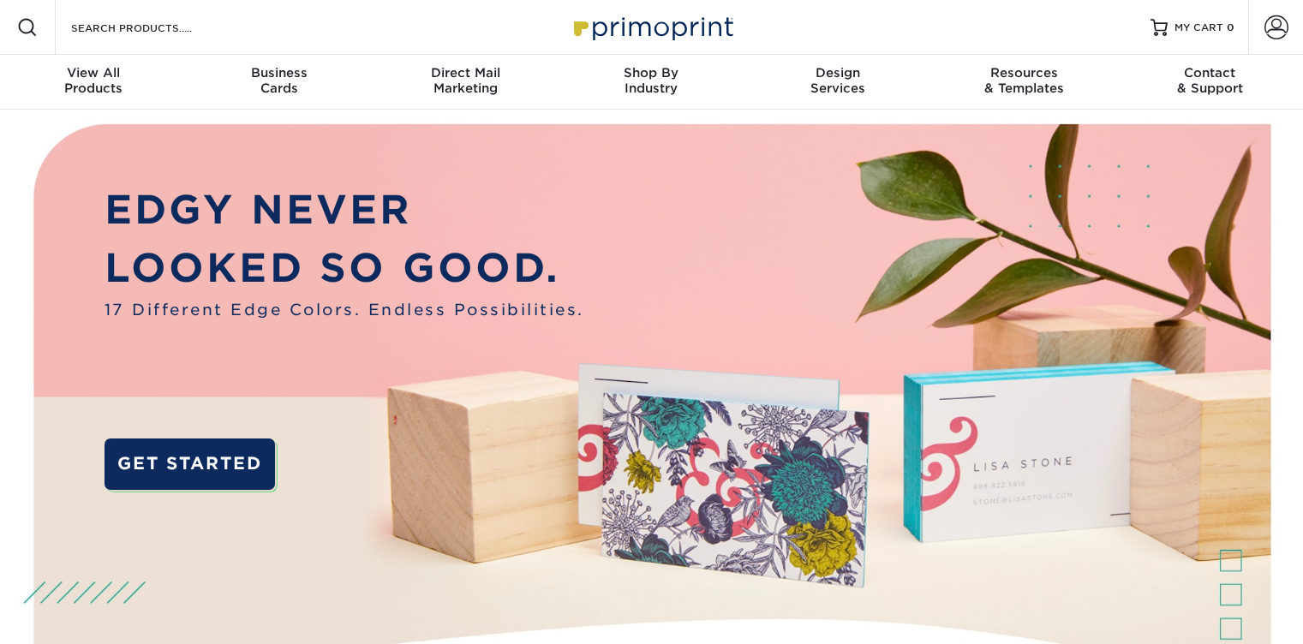 The width and height of the screenshot is (1303, 644). What do you see at coordinates (651, 82) in the screenshot?
I see `a: Shop ByIndustry` at bounding box center [651, 82].